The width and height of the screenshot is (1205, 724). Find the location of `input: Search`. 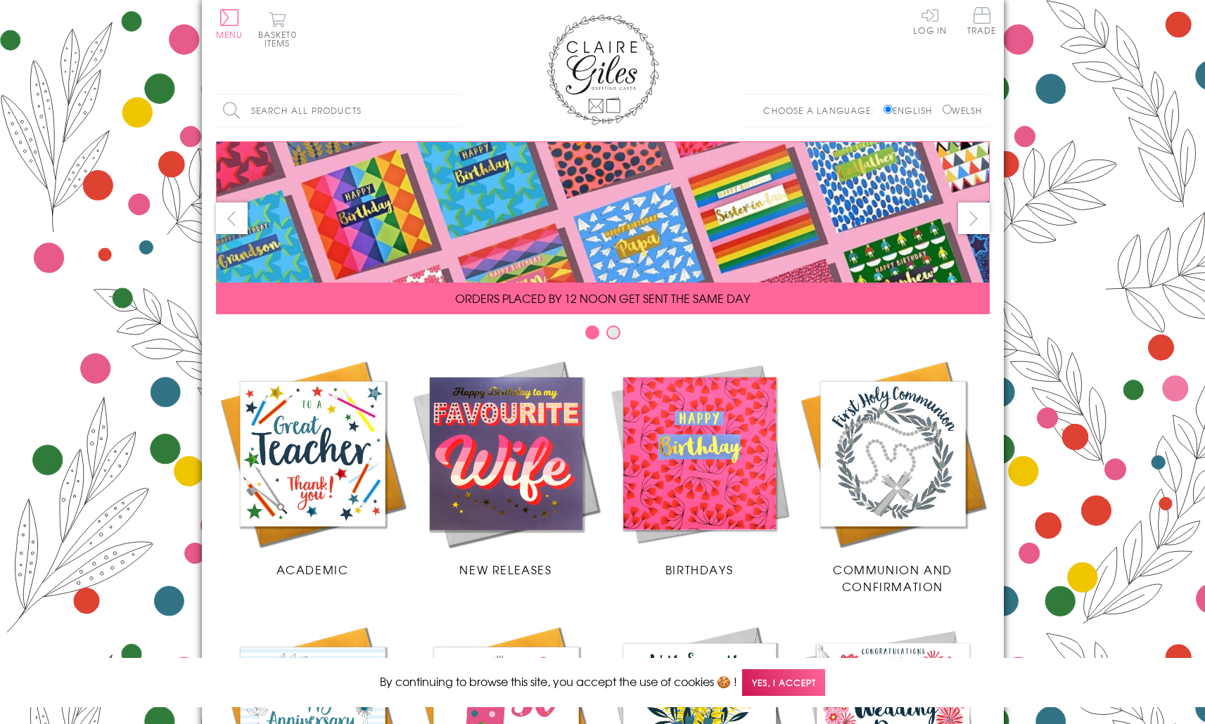

input: Search is located at coordinates (455, 110).